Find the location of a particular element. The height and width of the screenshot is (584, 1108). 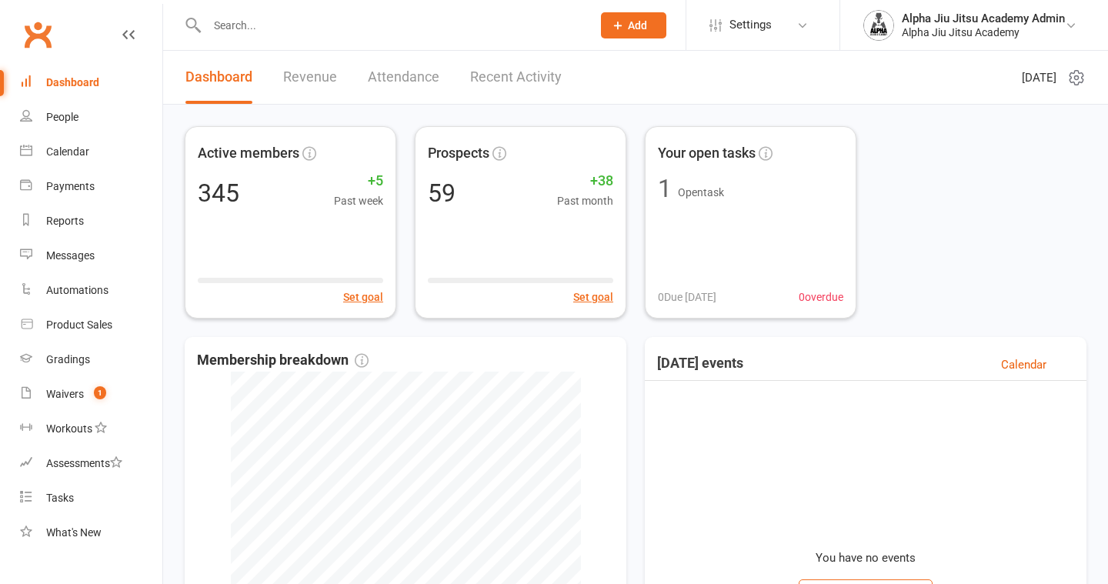

a: Product Sales is located at coordinates (91, 325).